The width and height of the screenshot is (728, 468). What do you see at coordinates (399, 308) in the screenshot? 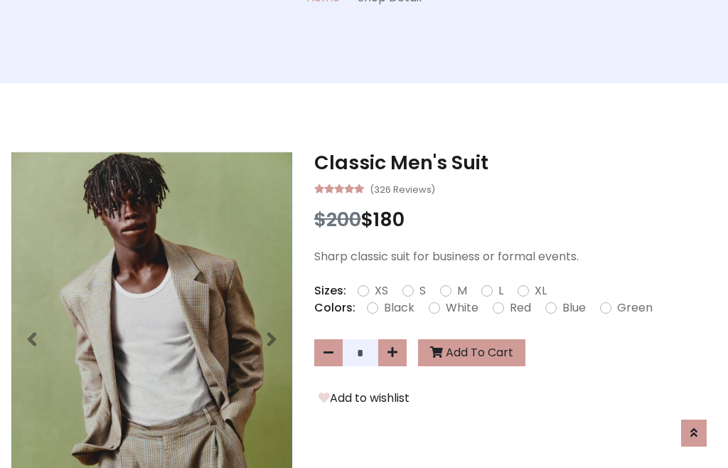
I see `label: Black` at bounding box center [399, 308].